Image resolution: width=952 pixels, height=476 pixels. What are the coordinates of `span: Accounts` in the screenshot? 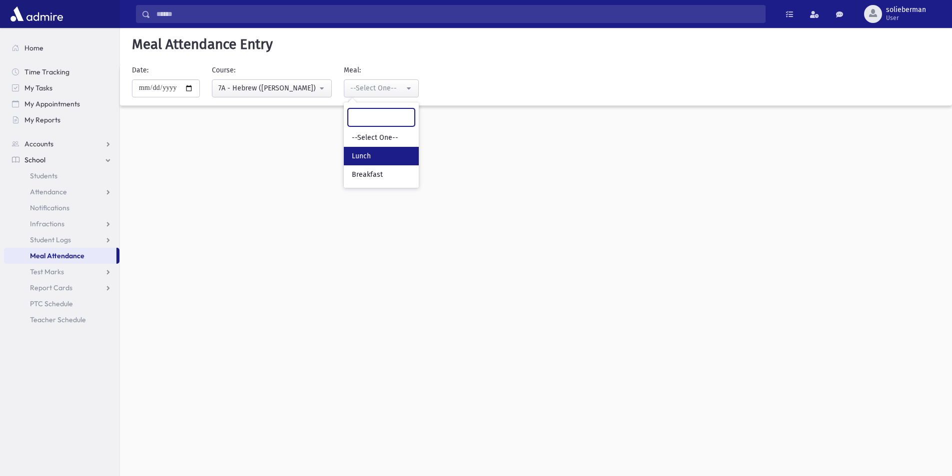 It's located at (39, 144).